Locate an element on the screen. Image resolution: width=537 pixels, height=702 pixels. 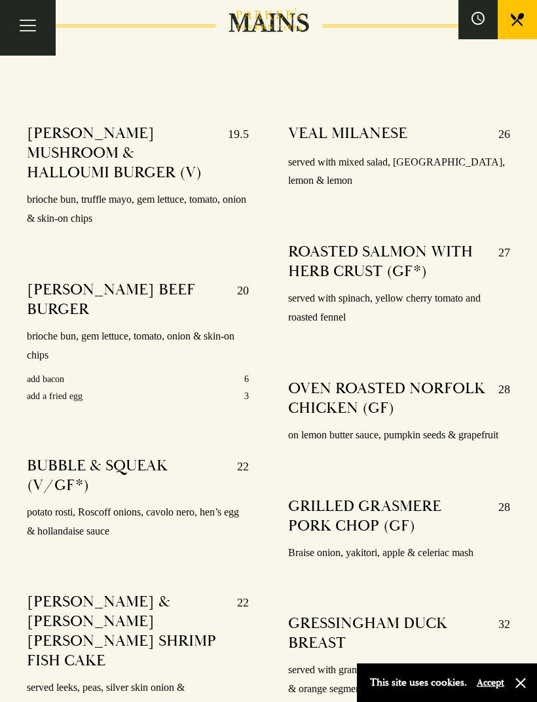
p: brioche bun, truffle mayo, gem lettuce, tomato, onion & skin-on chips is located at coordinates (137, 209).